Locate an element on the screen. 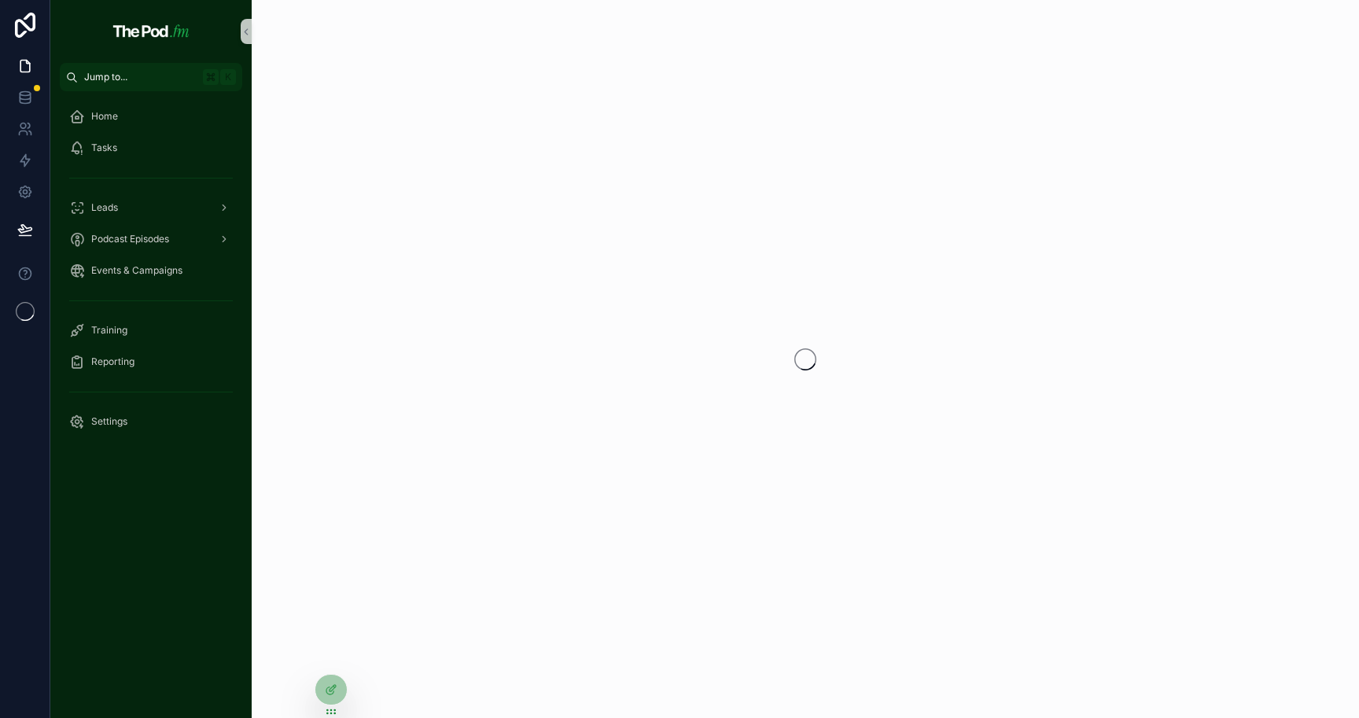 The image size is (1359, 718). a: Leads is located at coordinates (151, 208).